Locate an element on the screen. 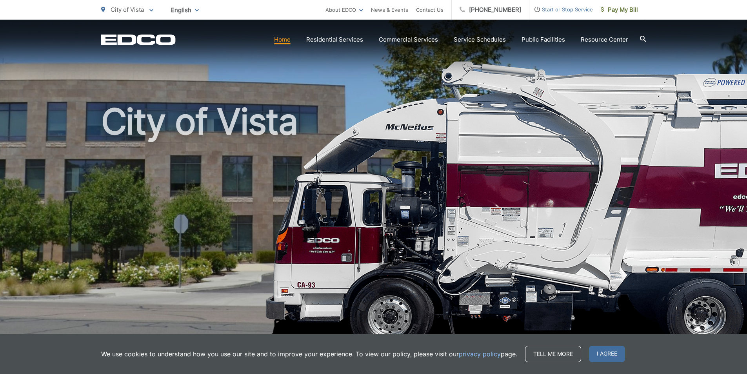  a: Public Facilities is located at coordinates (543, 40).